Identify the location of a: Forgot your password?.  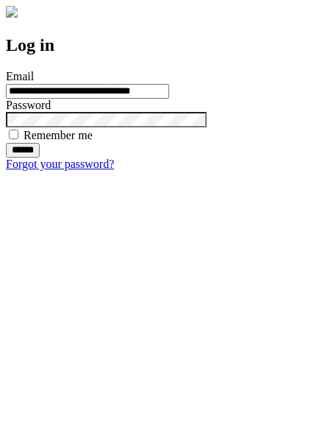
(60, 164).